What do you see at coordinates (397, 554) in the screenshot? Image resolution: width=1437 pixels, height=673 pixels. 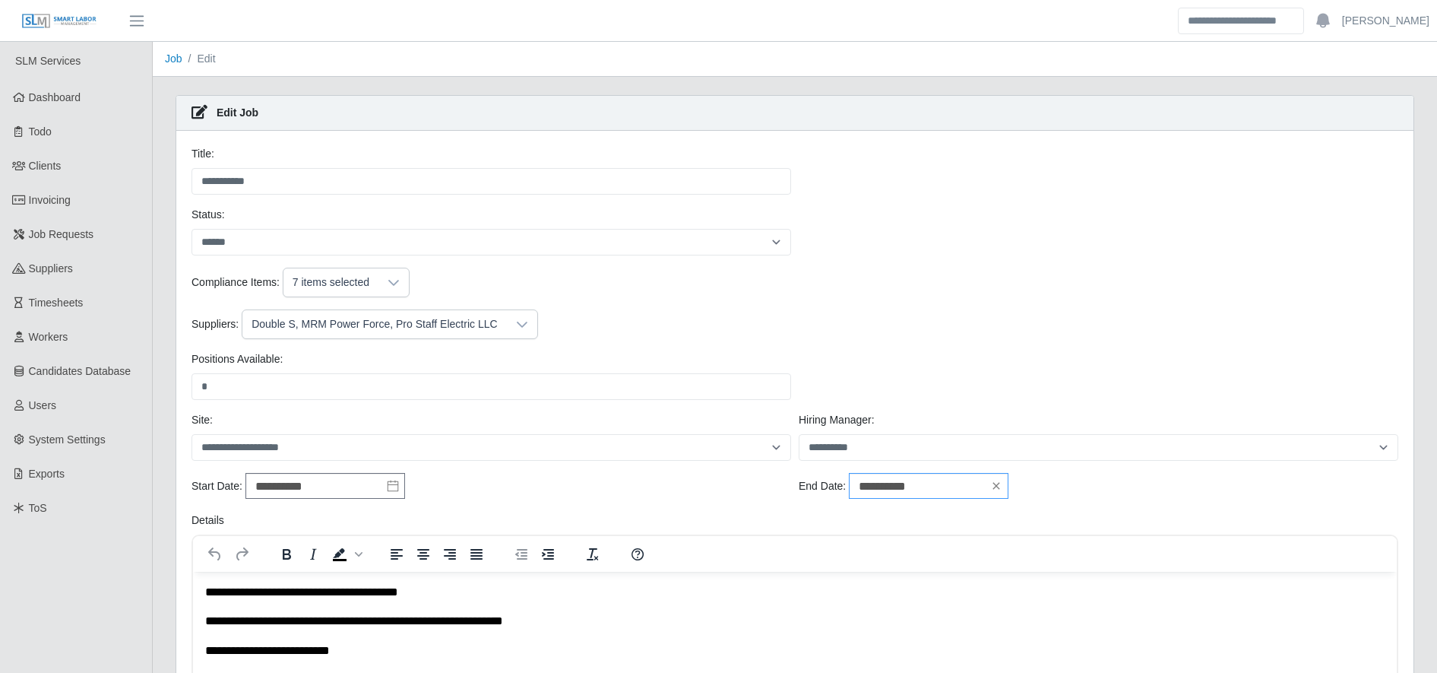 I see `button: Align left` at bounding box center [397, 554].